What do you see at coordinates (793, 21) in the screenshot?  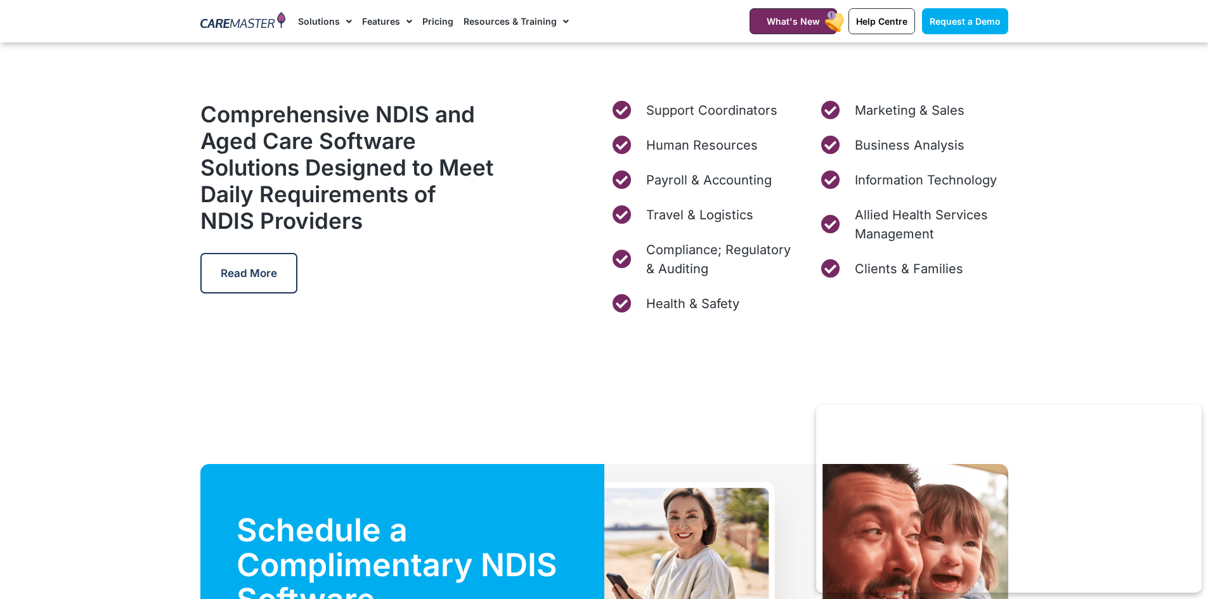 I see `a: What's New` at bounding box center [793, 21].